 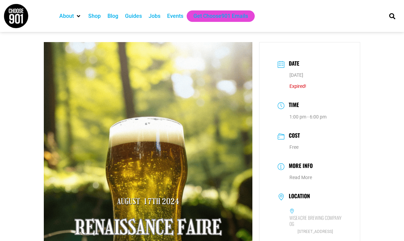 I want to click on h3: Time, so click(x=292, y=105).